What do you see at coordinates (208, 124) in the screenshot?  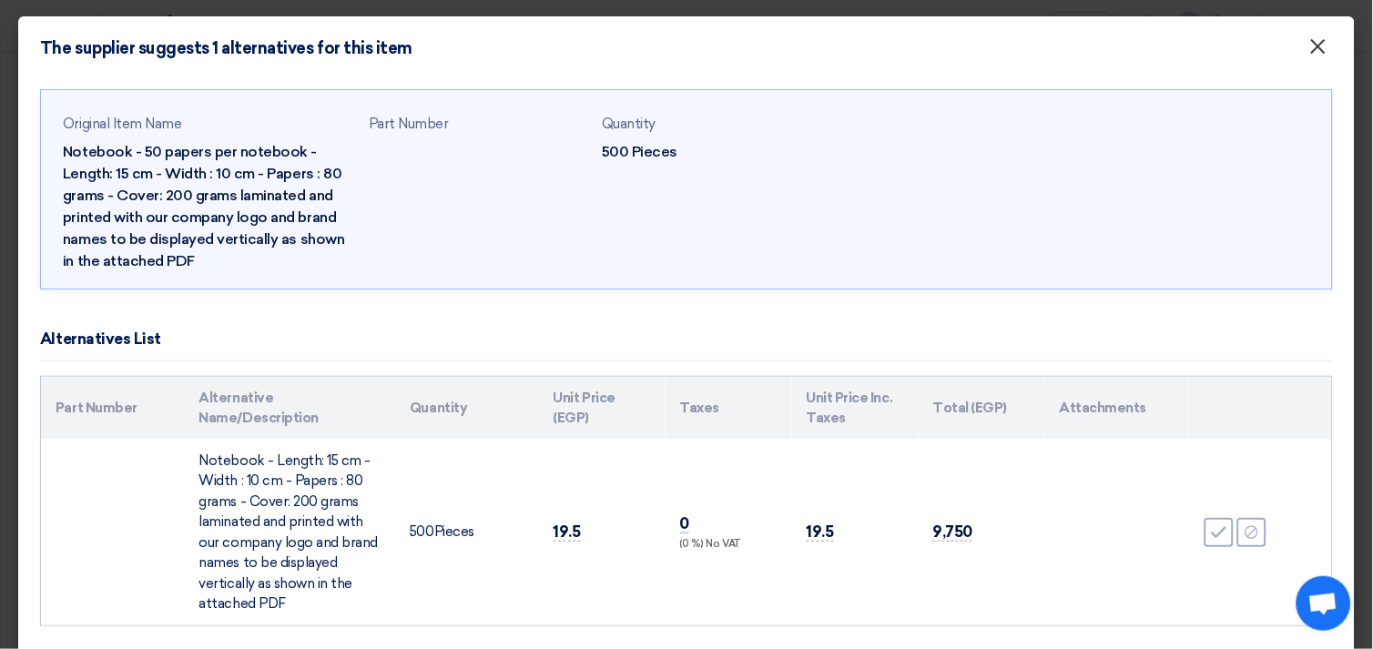 I see `div: Original Item Name` at bounding box center [208, 124].